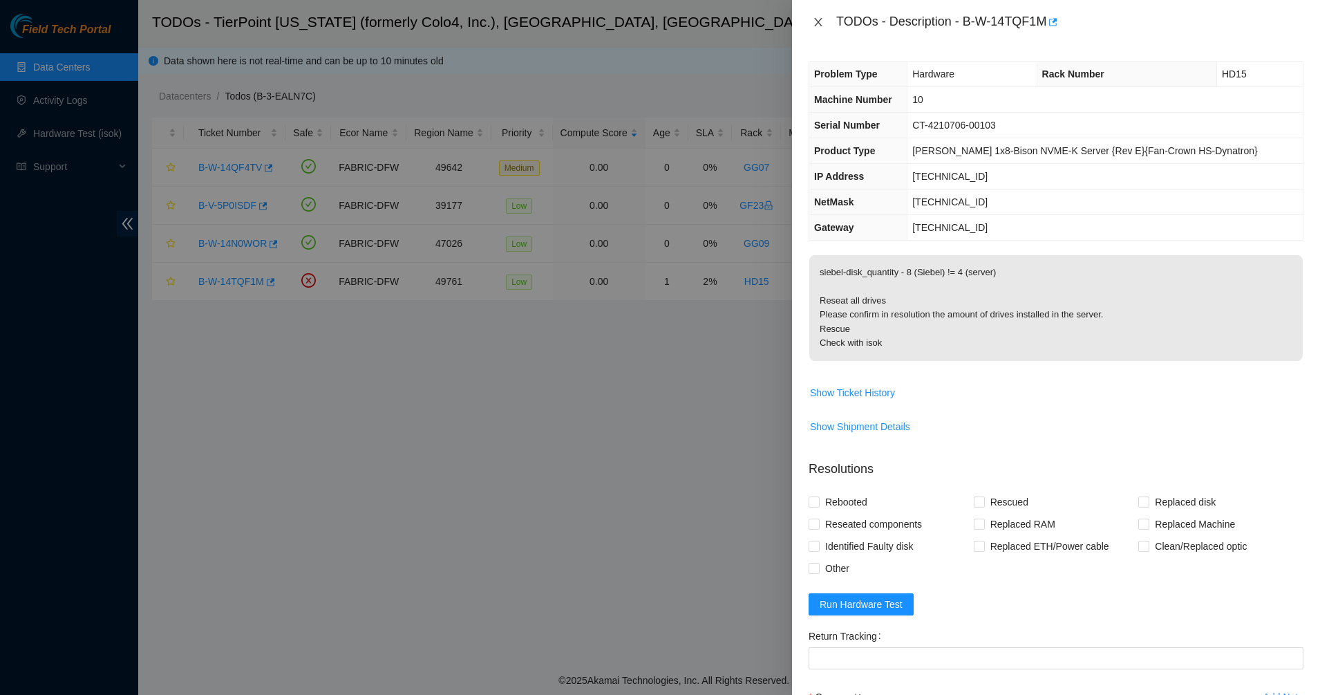  What do you see at coordinates (1234, 74) in the screenshot?
I see `span: HD15` at bounding box center [1234, 74].